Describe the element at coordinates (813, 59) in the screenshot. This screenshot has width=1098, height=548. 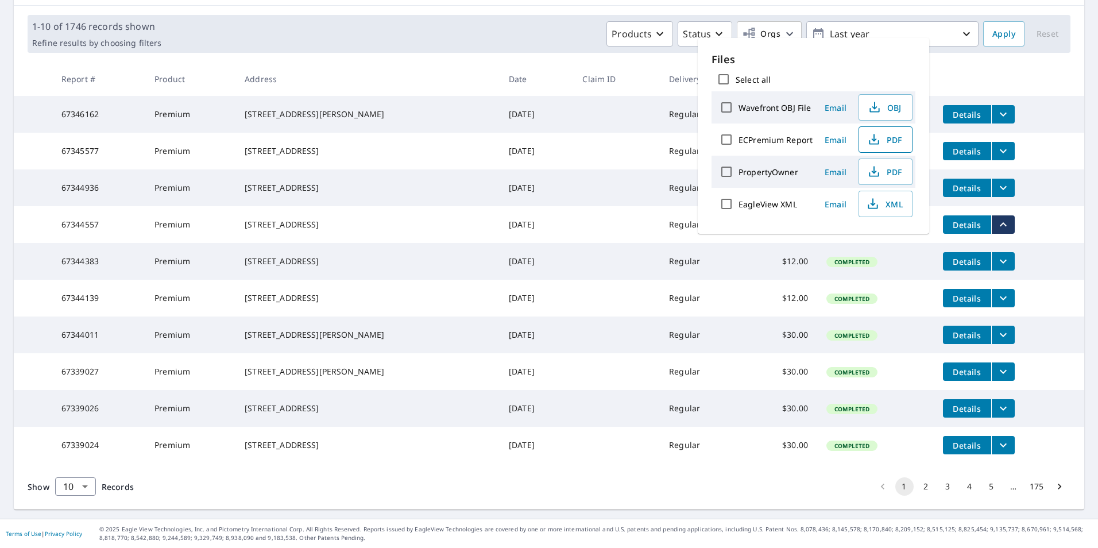
I see `p: Files` at that location.